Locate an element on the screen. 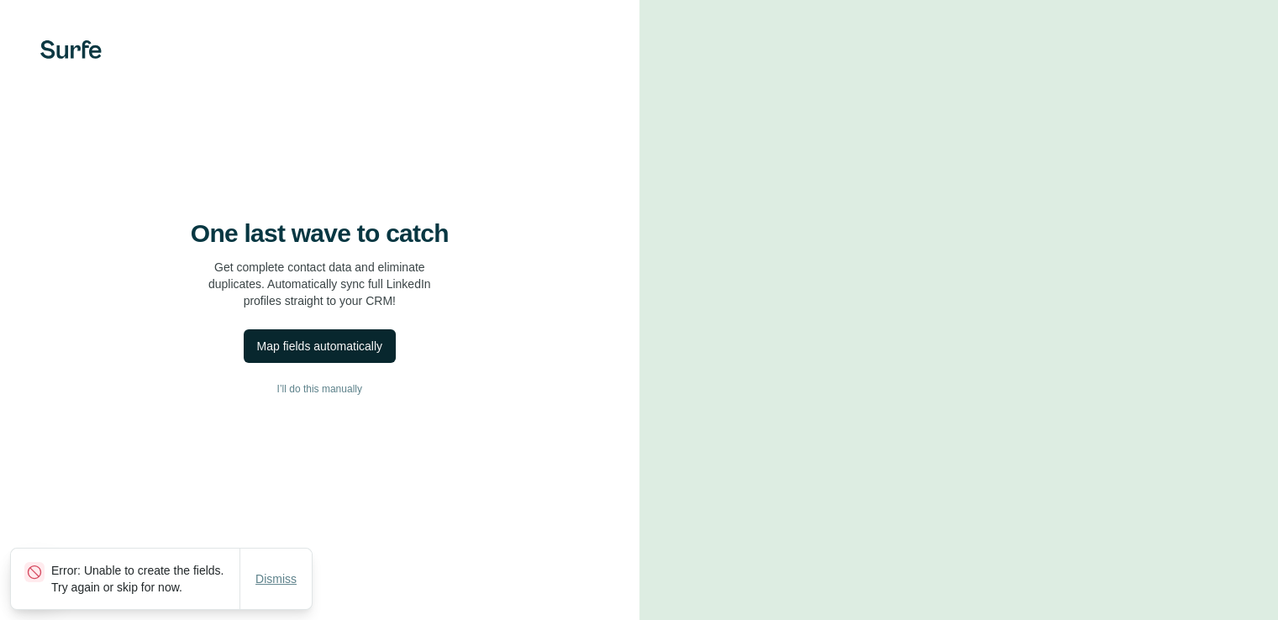 This screenshot has width=1278, height=620. button: I’ll do this manually is located at coordinates (319, 389).